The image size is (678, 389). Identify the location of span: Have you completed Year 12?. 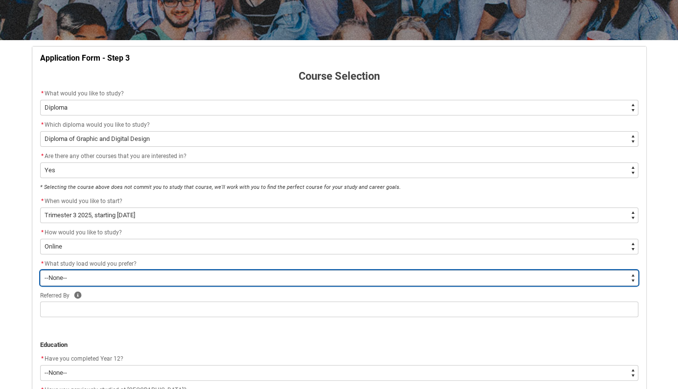
(84, 359).